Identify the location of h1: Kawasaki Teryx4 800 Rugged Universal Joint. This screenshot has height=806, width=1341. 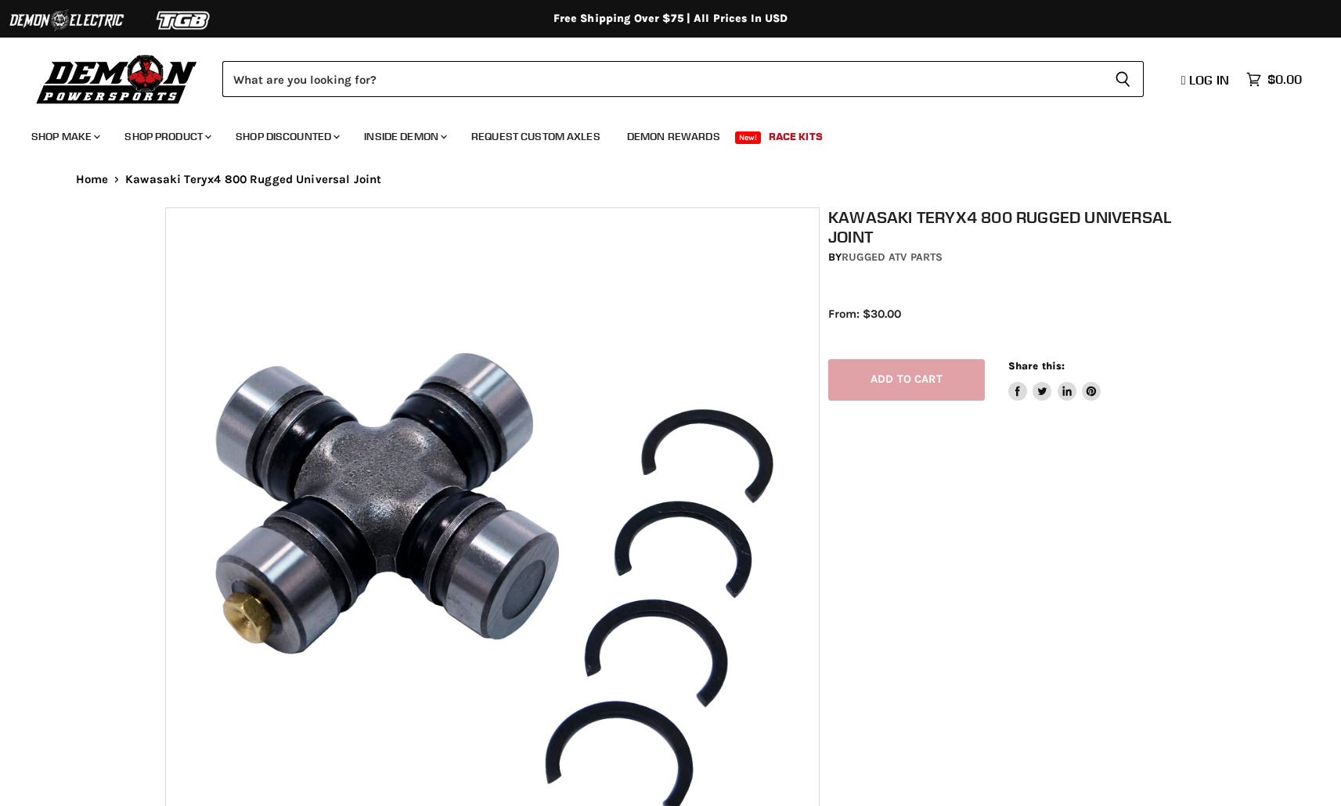
(1007, 227).